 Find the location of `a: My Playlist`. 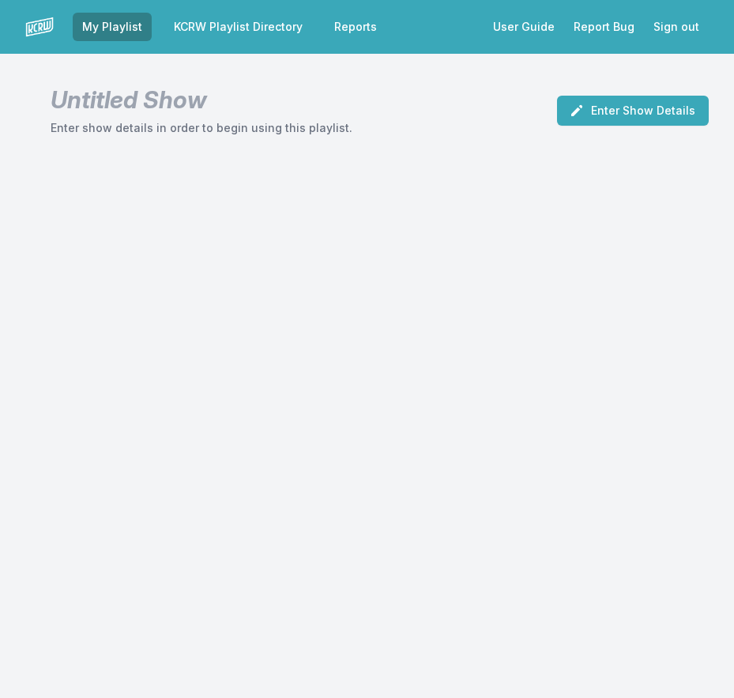

a: My Playlist is located at coordinates (112, 27).